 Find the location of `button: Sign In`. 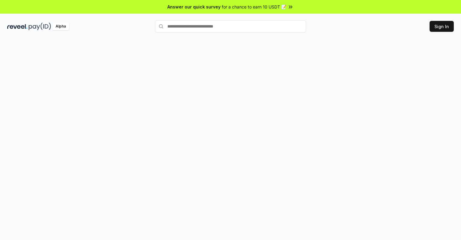

button: Sign In is located at coordinates (442, 26).